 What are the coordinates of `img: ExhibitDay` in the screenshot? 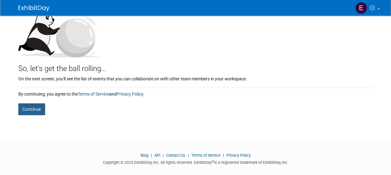 It's located at (34, 8).